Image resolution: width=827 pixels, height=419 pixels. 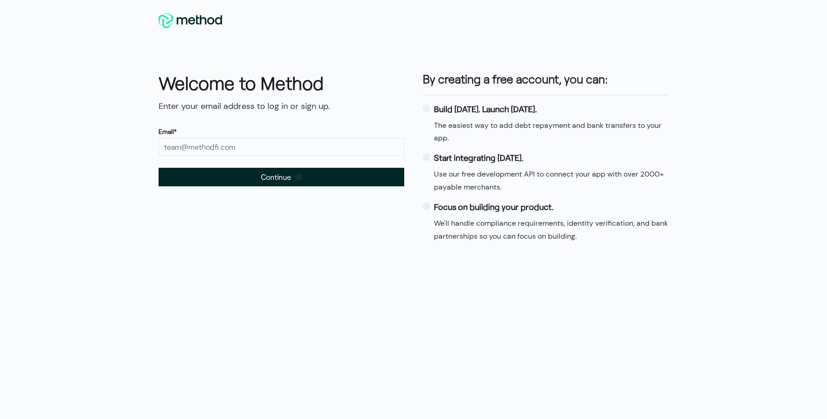 I want to click on h3: By creating a free account, you can:, so click(x=545, y=79).